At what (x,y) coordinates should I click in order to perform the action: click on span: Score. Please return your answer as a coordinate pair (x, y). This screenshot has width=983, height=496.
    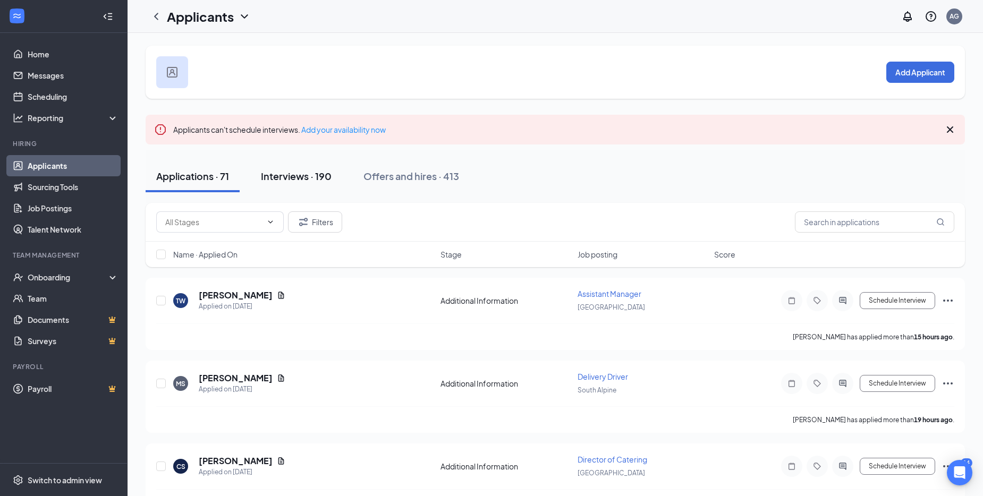
    Looking at the image, I should click on (725, 255).